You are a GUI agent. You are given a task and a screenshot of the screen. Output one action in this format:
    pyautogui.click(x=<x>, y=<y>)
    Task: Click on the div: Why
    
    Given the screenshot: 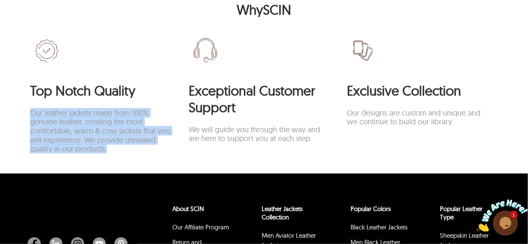 What is the action you would take?
    pyautogui.click(x=264, y=10)
    